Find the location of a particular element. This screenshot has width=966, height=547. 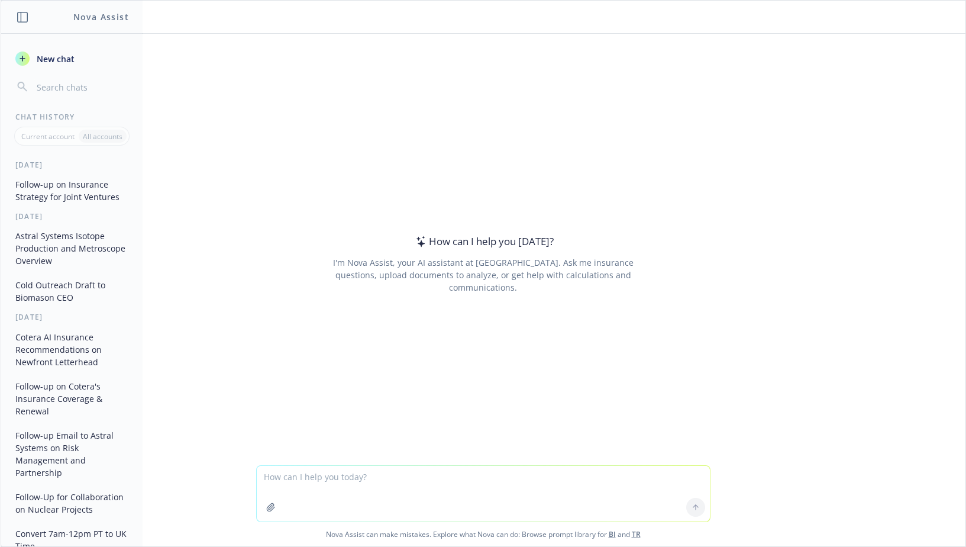

input: Search chats is located at coordinates (81, 87).